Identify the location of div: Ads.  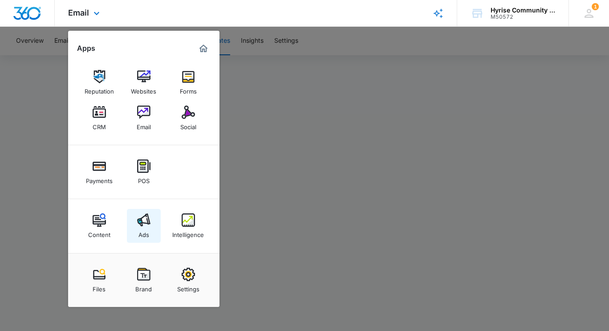
(144, 232).